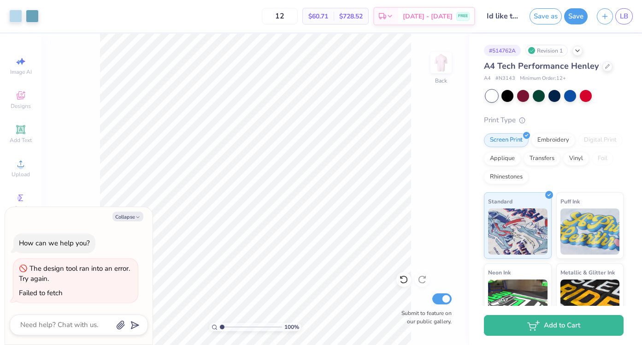 The image size is (642, 345). What do you see at coordinates (502, 159) in the screenshot?
I see `div: Applique` at bounding box center [502, 159].